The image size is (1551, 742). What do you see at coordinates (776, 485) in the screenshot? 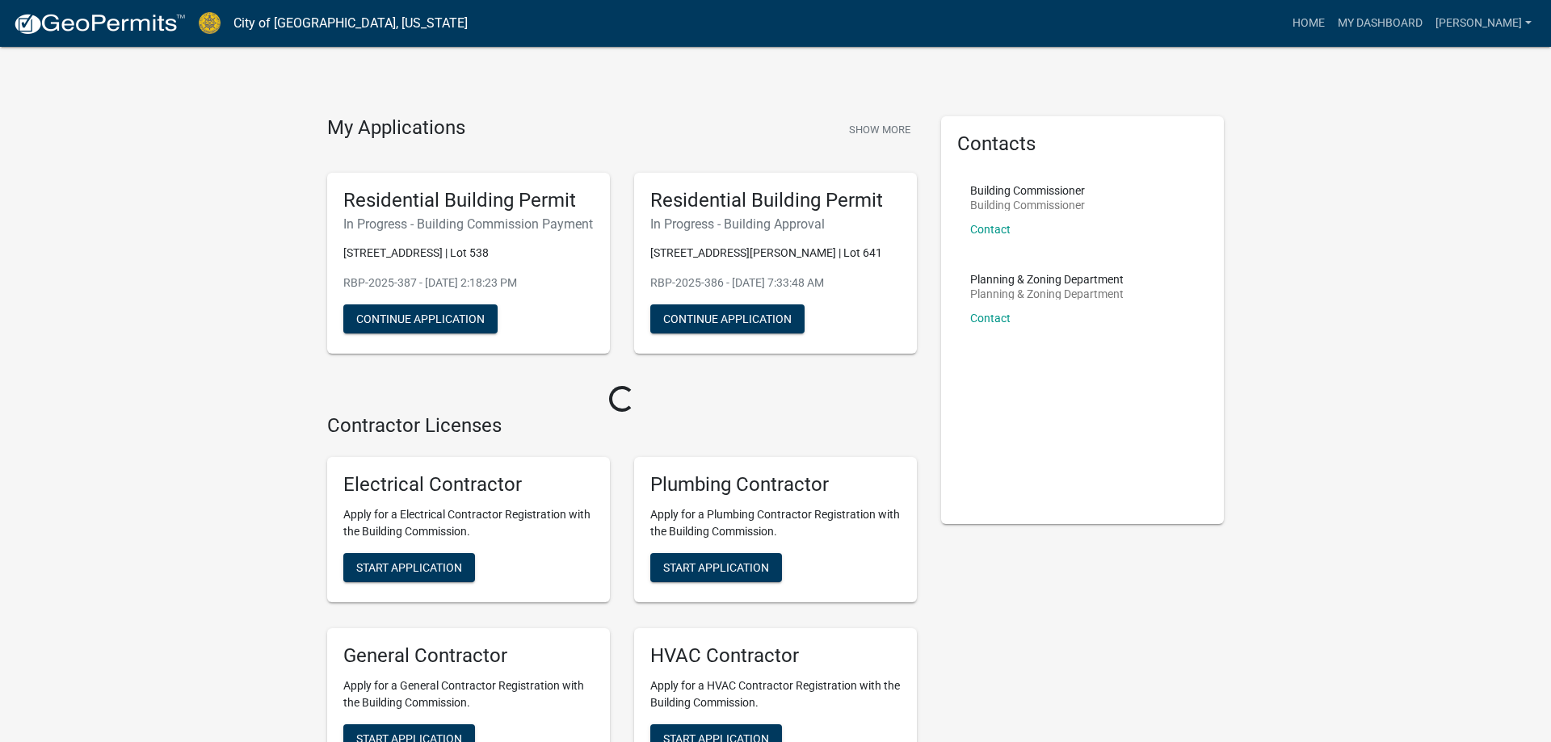
I see `h5: Plumbing Contractor` at bounding box center [776, 485].